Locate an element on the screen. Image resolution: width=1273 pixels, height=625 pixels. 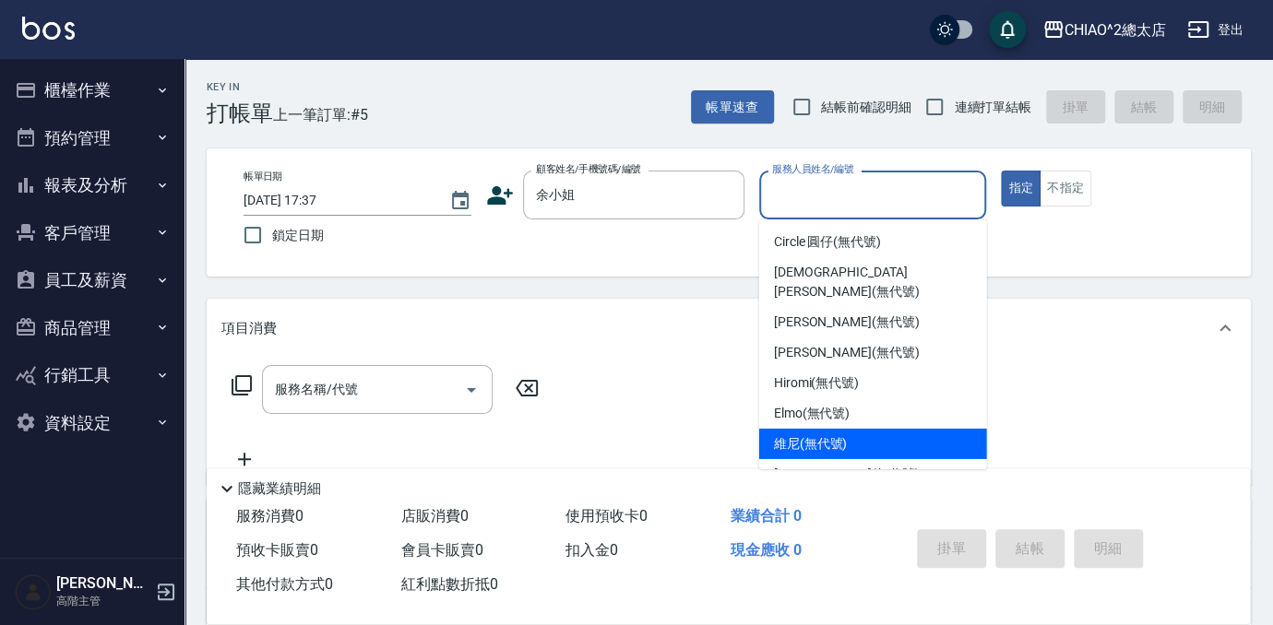
button: 行銷工具 is located at coordinates (92, 375).